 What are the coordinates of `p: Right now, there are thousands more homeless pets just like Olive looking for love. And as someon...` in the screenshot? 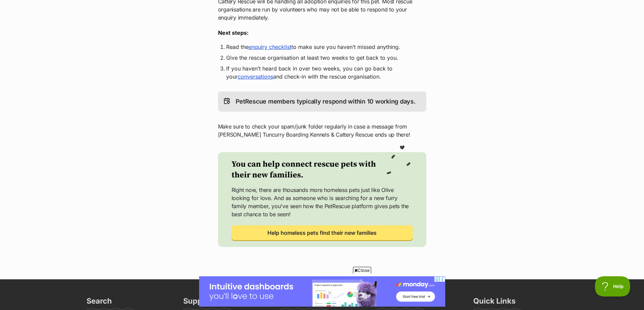 It's located at (322, 202).